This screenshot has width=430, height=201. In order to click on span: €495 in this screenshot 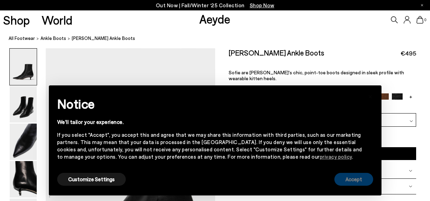, I will do `click(409, 53)`.